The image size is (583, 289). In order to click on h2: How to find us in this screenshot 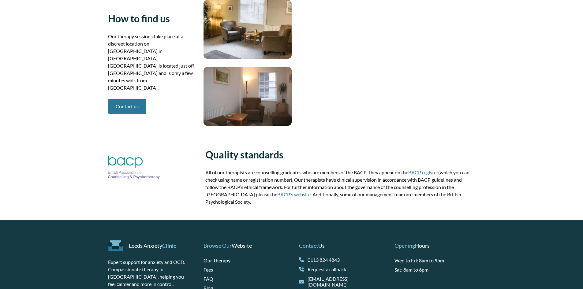, I will do `click(152, 18)`.